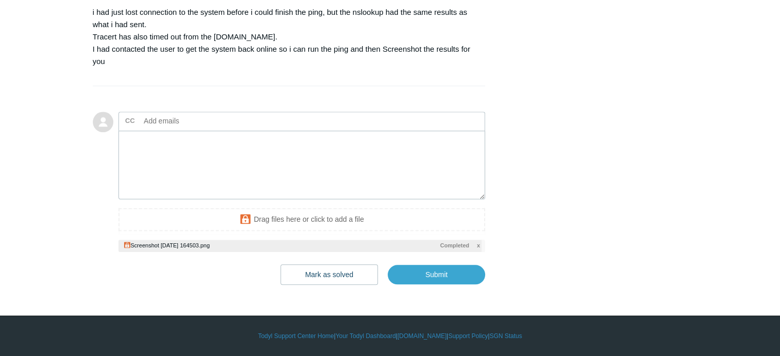 This screenshot has height=356, width=780. Describe the element at coordinates (195, 121) in the screenshot. I see `input: Add emails` at that location.